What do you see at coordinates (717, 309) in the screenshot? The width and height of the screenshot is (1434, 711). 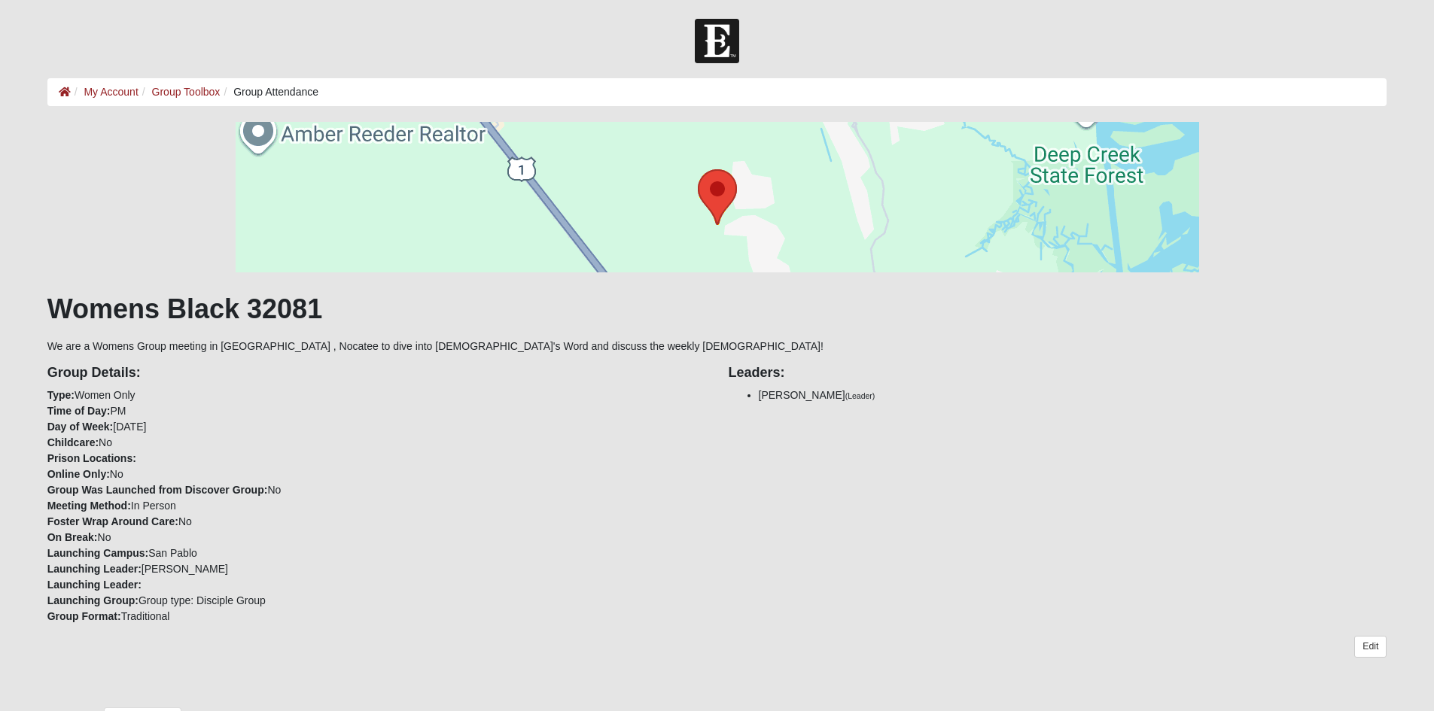 I see `h1: Womens Black 32081` at bounding box center [717, 309].